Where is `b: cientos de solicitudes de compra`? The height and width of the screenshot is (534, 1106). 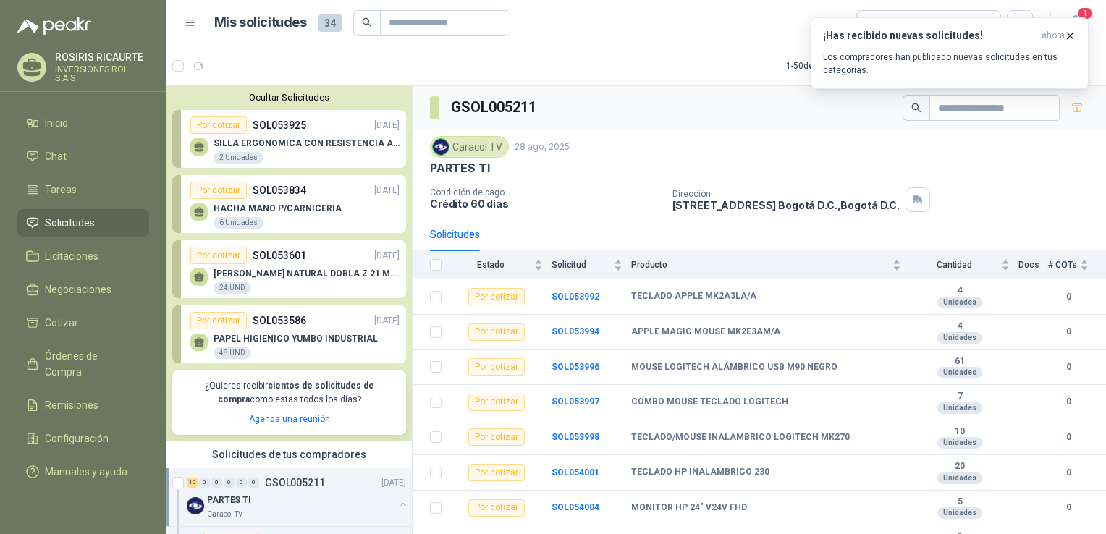
b: cientos de solicitudes de compra is located at coordinates (296, 392).